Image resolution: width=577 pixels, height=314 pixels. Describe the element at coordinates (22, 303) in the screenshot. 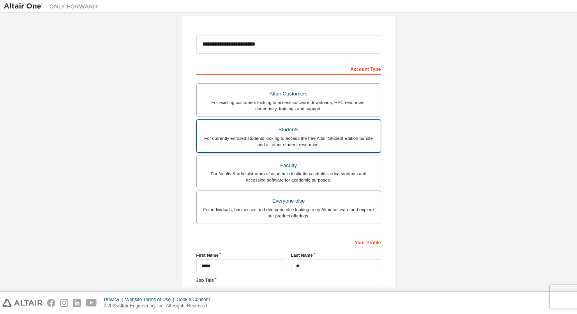

I see `img: altair_logo.svg` at that location.